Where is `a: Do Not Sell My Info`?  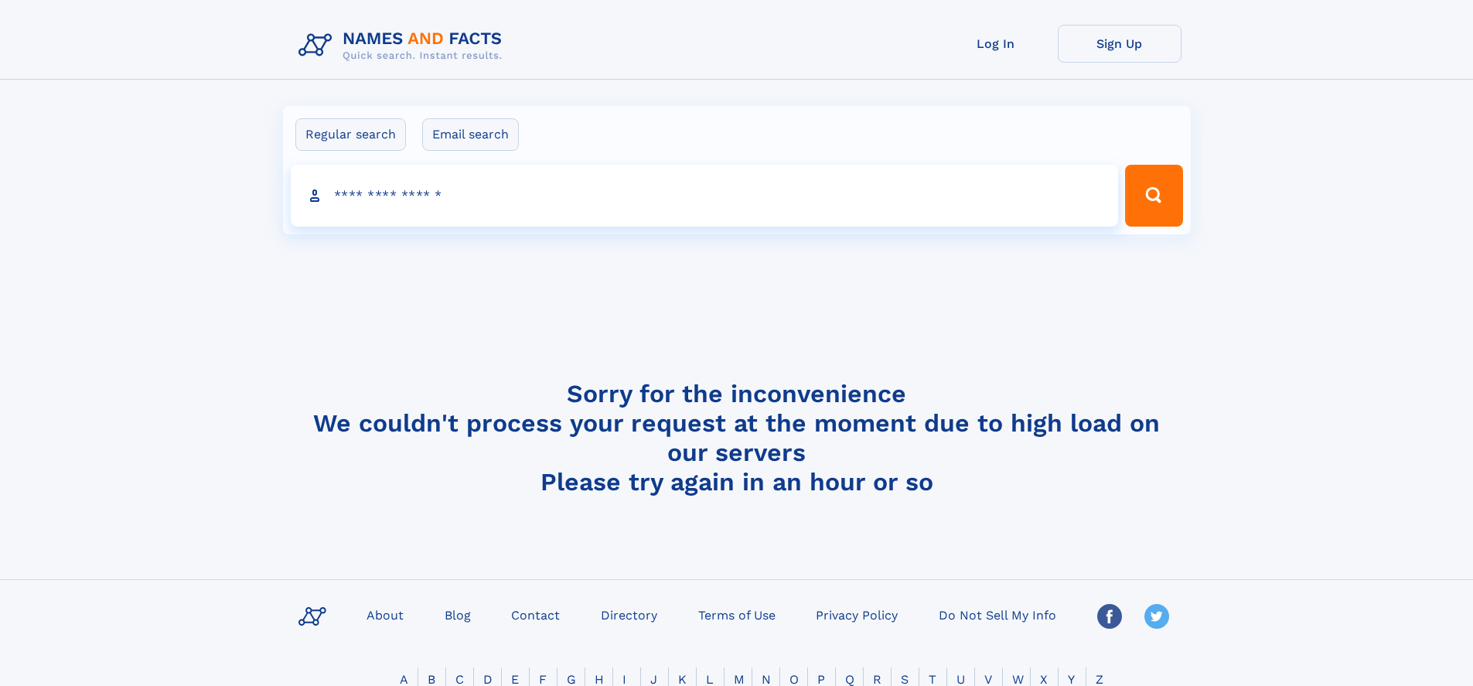 a: Do Not Sell My Info is located at coordinates (997, 614).